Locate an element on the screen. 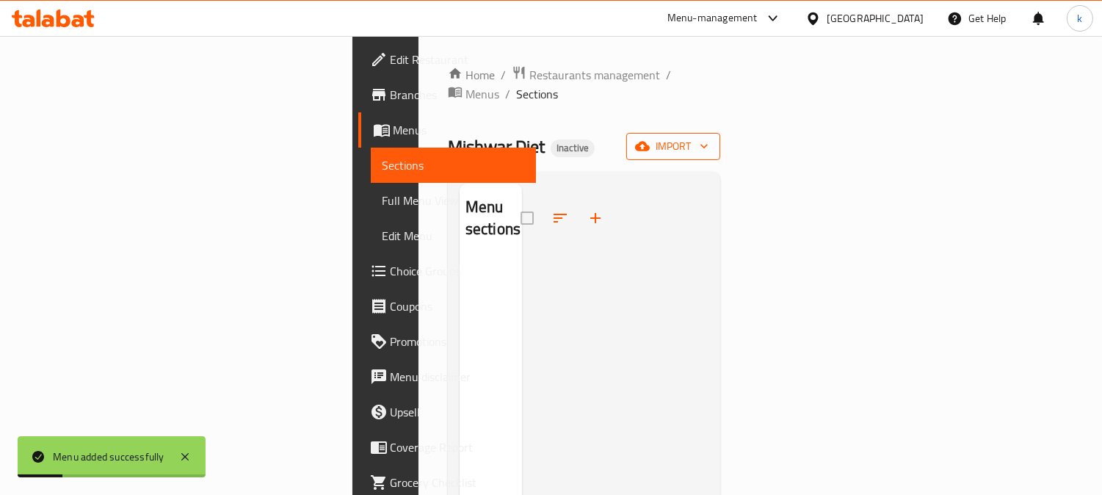 The image size is (1102, 495). a: Sections is located at coordinates (454, 165).